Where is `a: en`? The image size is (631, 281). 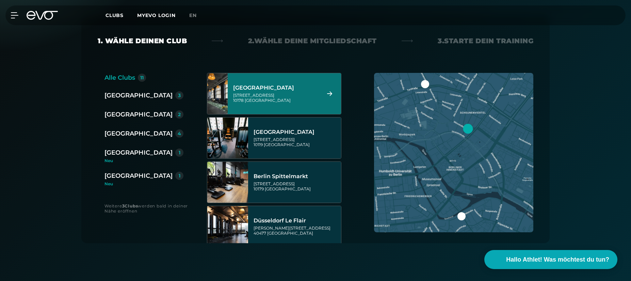 a: en is located at coordinates (197, 15).